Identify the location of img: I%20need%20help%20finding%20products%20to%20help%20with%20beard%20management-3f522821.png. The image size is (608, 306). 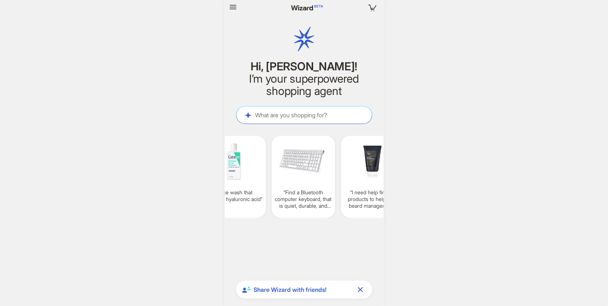
(372, 161).